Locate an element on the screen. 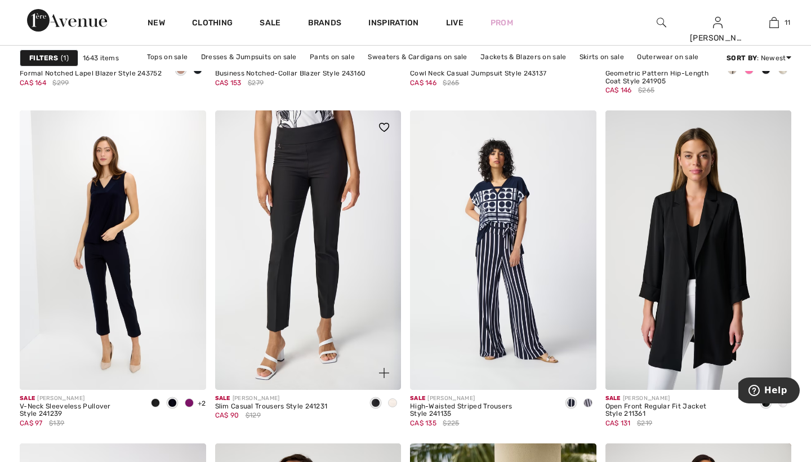 The image size is (811, 462). a: Clothing is located at coordinates (212, 24).